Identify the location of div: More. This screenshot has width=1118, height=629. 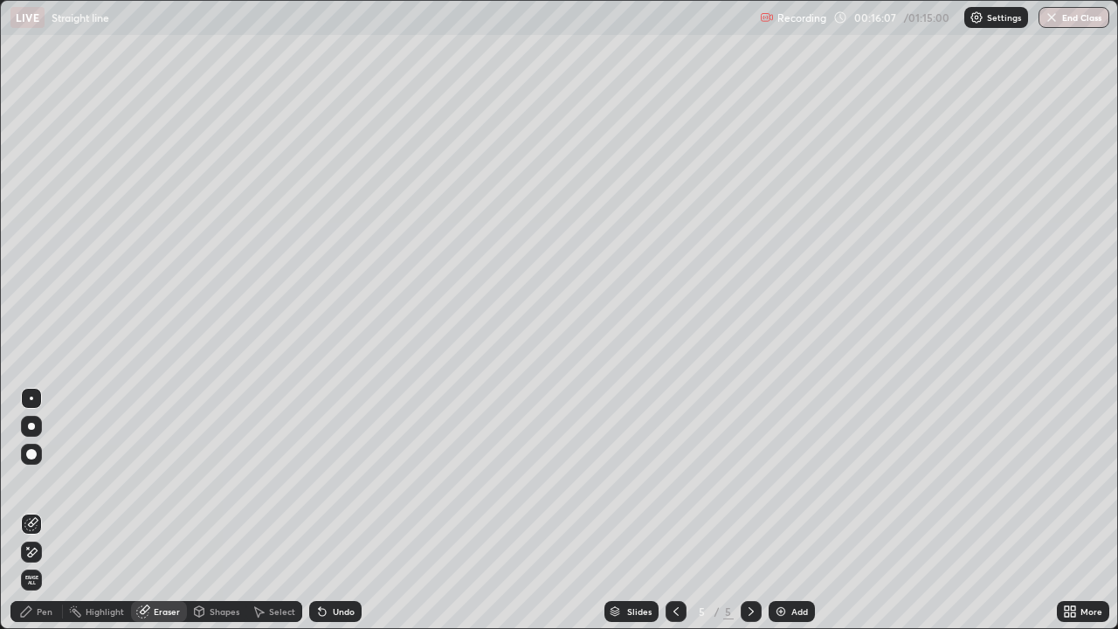
(1091, 611).